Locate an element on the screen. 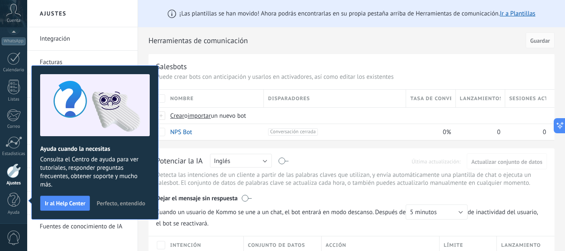 This screenshot has height=251, width=565. a: Fuentes de conocimiento de IA is located at coordinates (85, 226).